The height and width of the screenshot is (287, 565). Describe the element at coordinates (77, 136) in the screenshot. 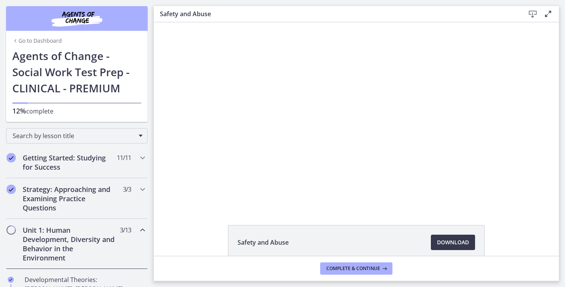

I see `div: Search by lesson title` at that location.